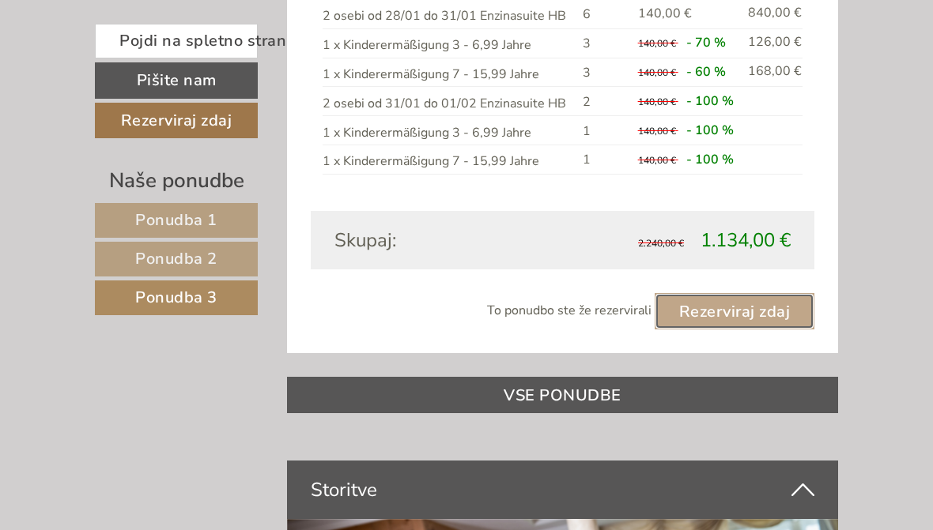 The image size is (933, 530). Describe the element at coordinates (587, 101) in the screenshot. I see `font: 2` at that location.